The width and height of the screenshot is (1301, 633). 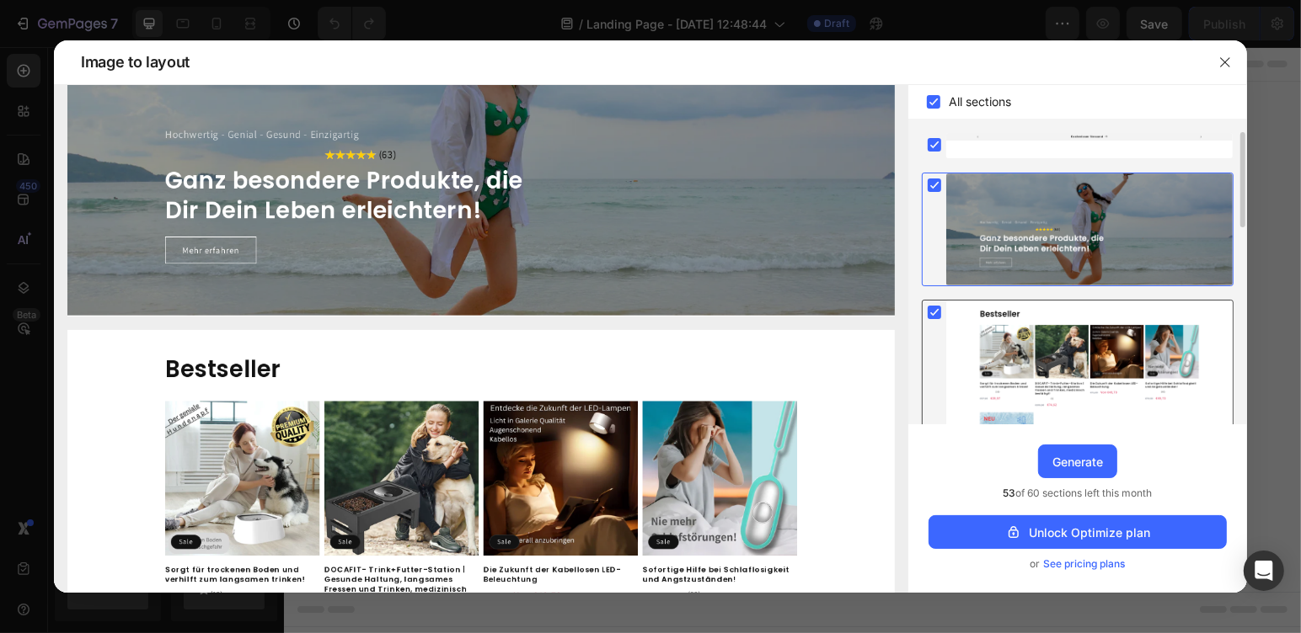 What do you see at coordinates (508, 432) in the screenshot?
I see `div: Start with Generating from URL or image` at bounding box center [508, 432].